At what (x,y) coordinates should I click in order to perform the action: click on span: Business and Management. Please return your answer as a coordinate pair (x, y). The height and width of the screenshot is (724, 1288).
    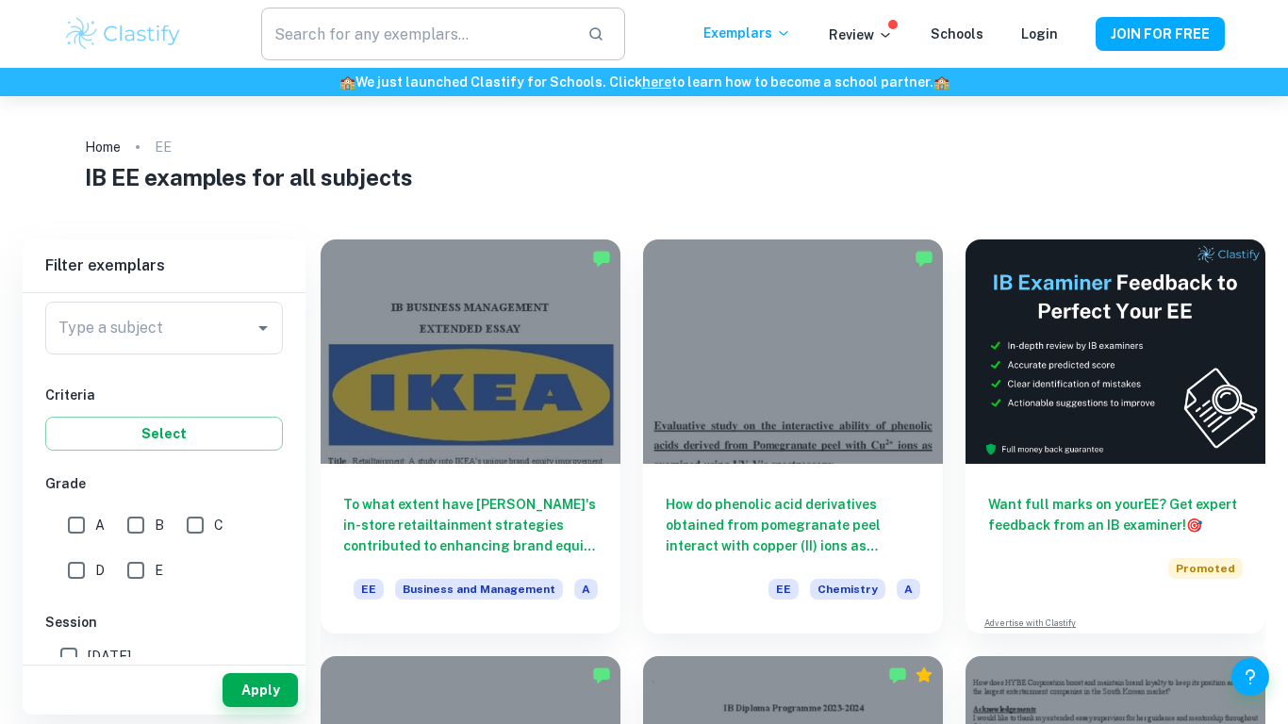
    Looking at the image, I should click on (479, 589).